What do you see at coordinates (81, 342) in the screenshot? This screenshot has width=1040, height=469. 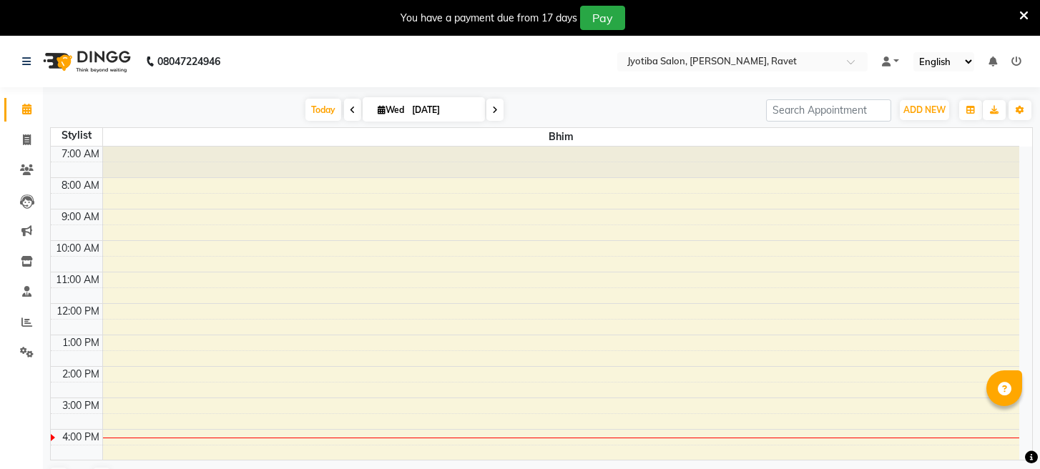 I see `div: 1:00 PM` at bounding box center [81, 342].